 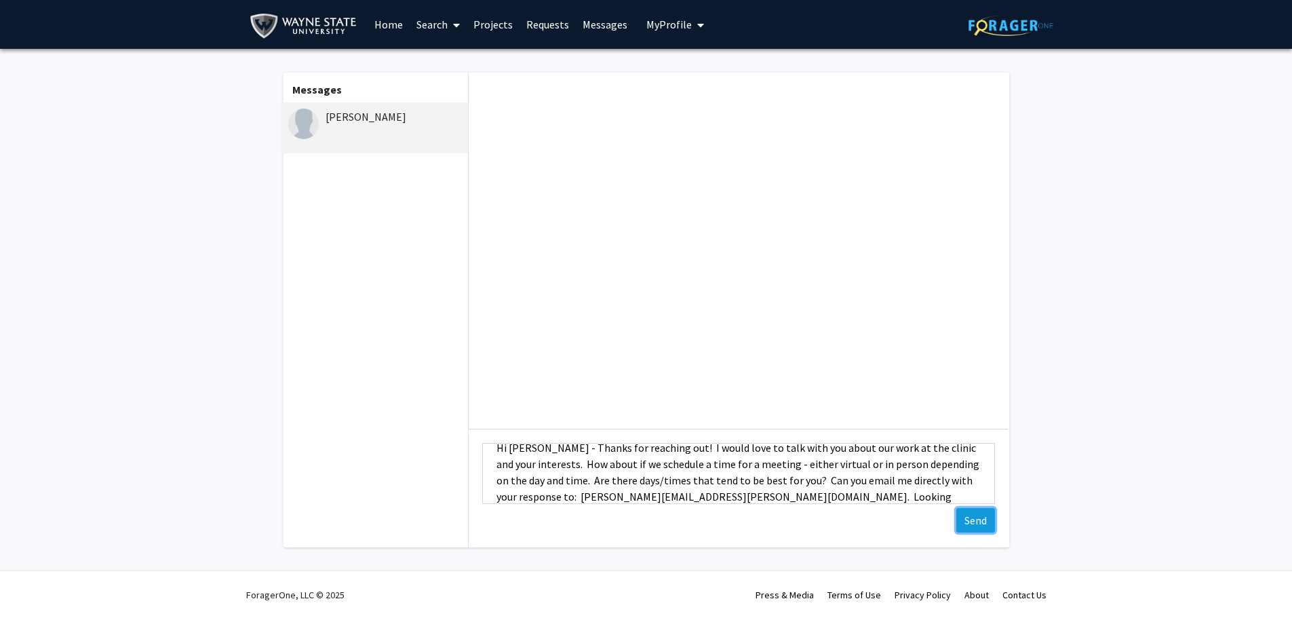 What do you see at coordinates (389, 24) in the screenshot?
I see `a: Home` at bounding box center [389, 24].